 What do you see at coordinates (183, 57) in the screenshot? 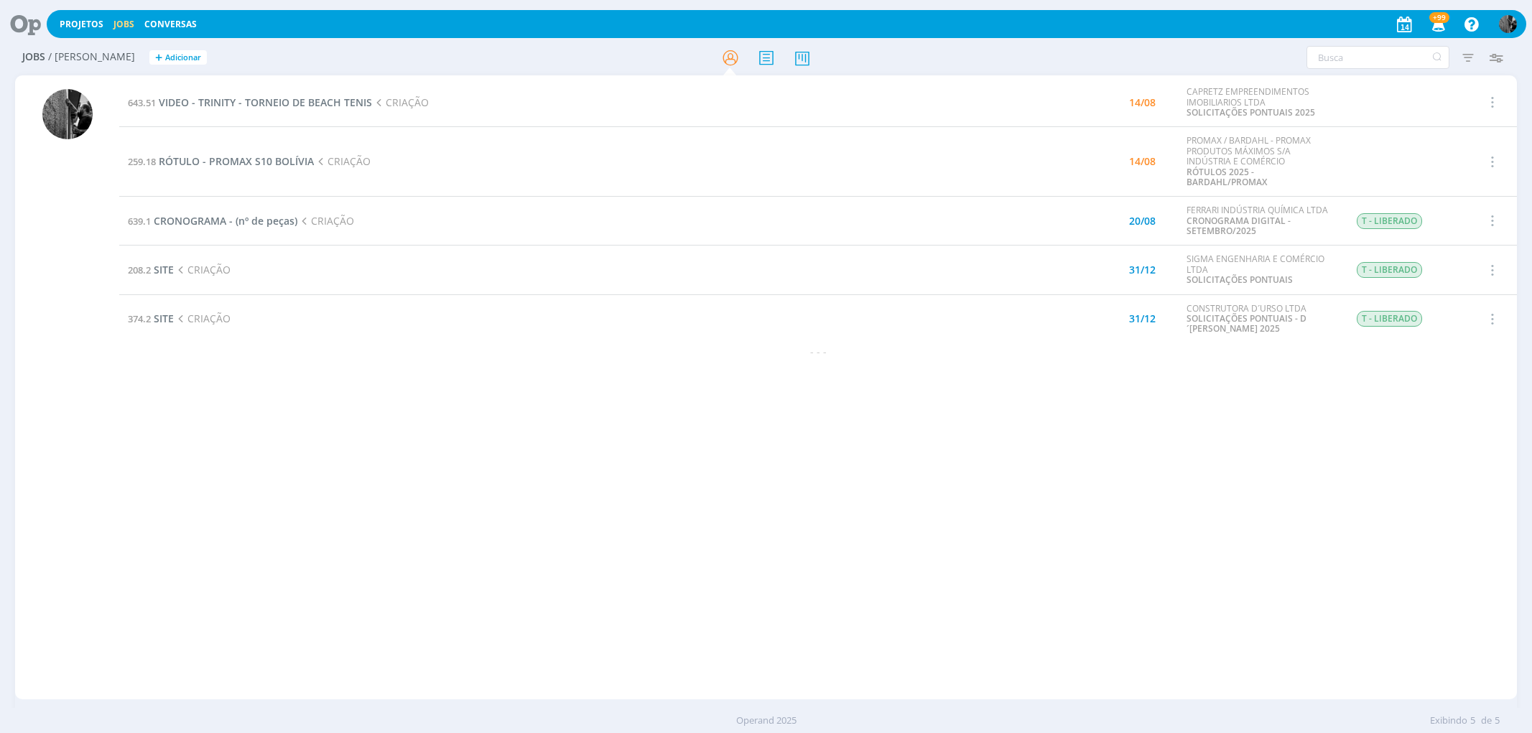
I see `span: Adicionar` at bounding box center [183, 57].